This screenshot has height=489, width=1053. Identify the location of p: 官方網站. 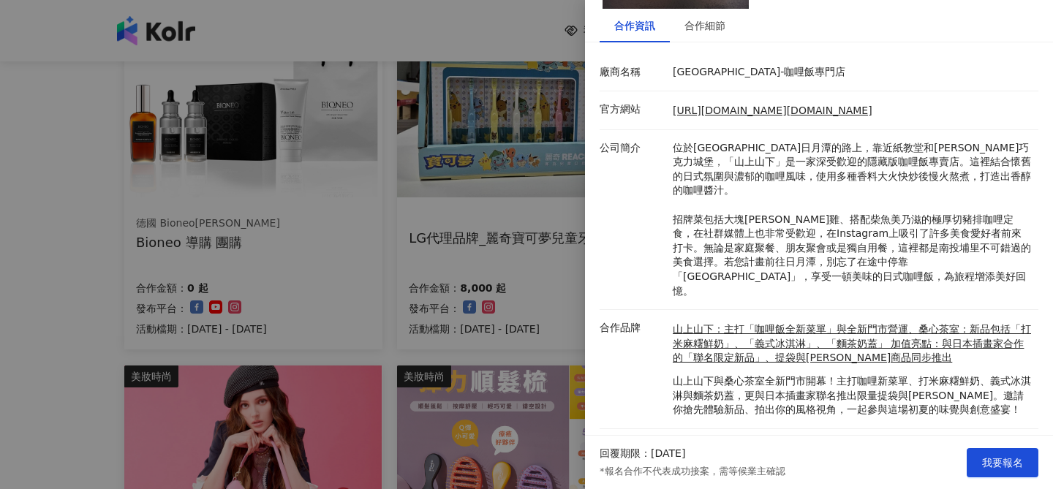
(632, 110).